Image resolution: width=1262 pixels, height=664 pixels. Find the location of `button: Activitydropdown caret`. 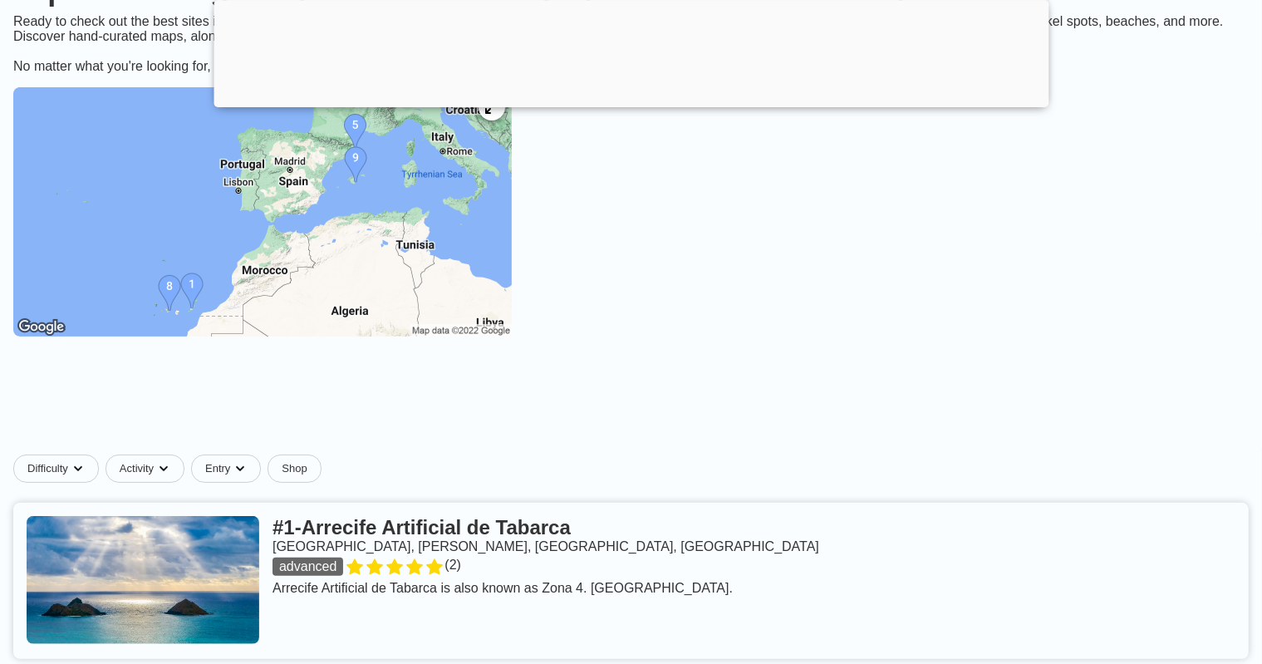

button: Activitydropdown caret is located at coordinates (148, 468).